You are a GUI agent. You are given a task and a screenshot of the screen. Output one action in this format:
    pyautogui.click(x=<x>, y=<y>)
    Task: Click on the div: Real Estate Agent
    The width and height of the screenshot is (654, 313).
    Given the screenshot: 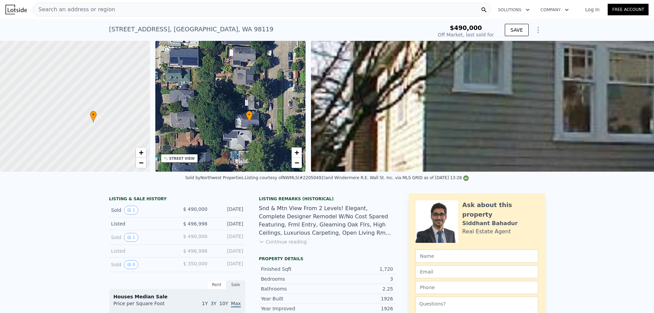 What is the action you would take?
    pyautogui.click(x=487, y=232)
    